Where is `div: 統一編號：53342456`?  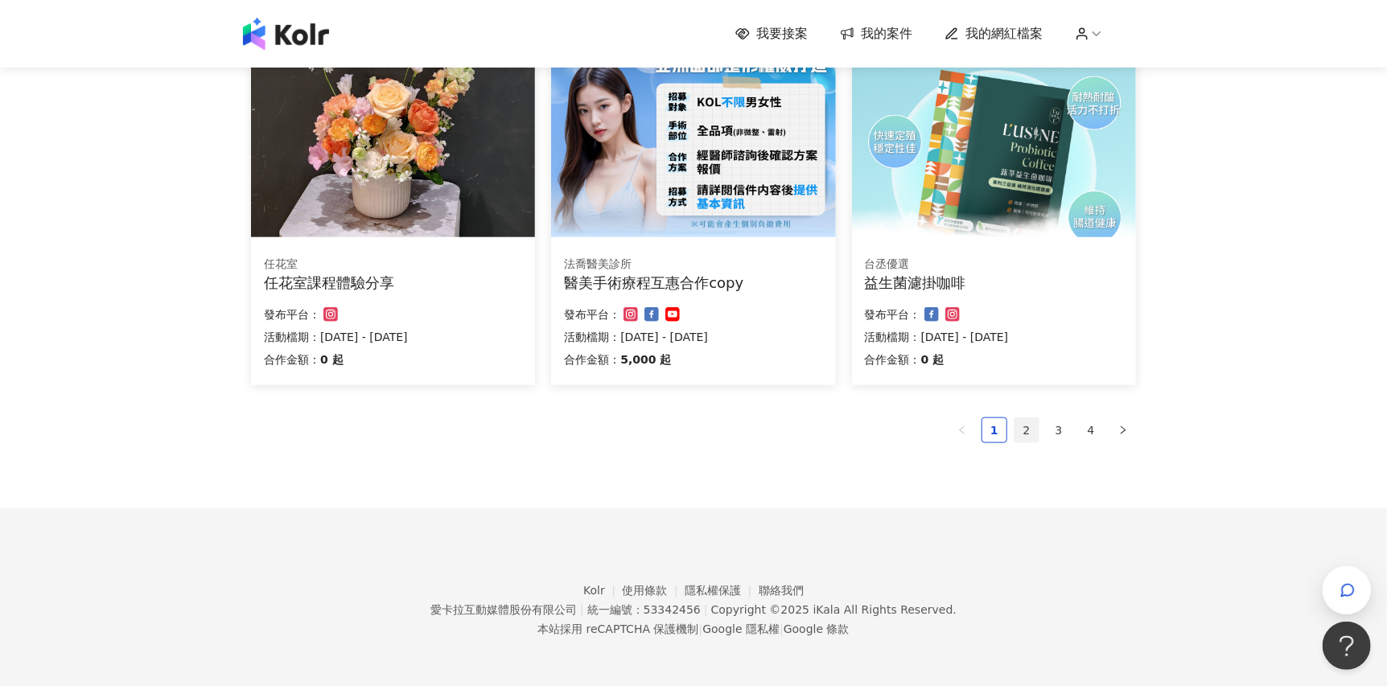 div: 統一編號：53342456 is located at coordinates (644, 610).